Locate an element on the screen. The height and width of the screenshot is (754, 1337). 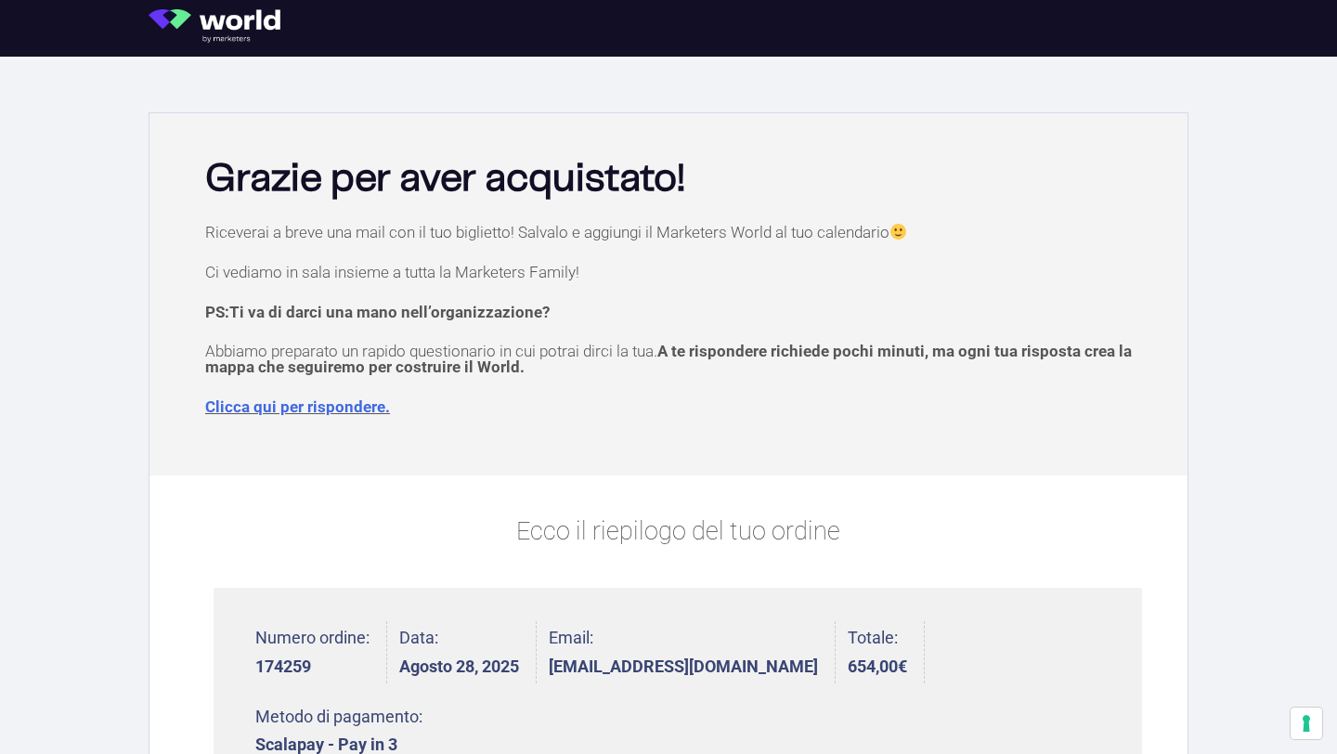
p: Riceverai a breve una mail con il tuo biglietto! Salvalo e aggiungi il Marketers World al tuo cal... is located at coordinates (678, 232).